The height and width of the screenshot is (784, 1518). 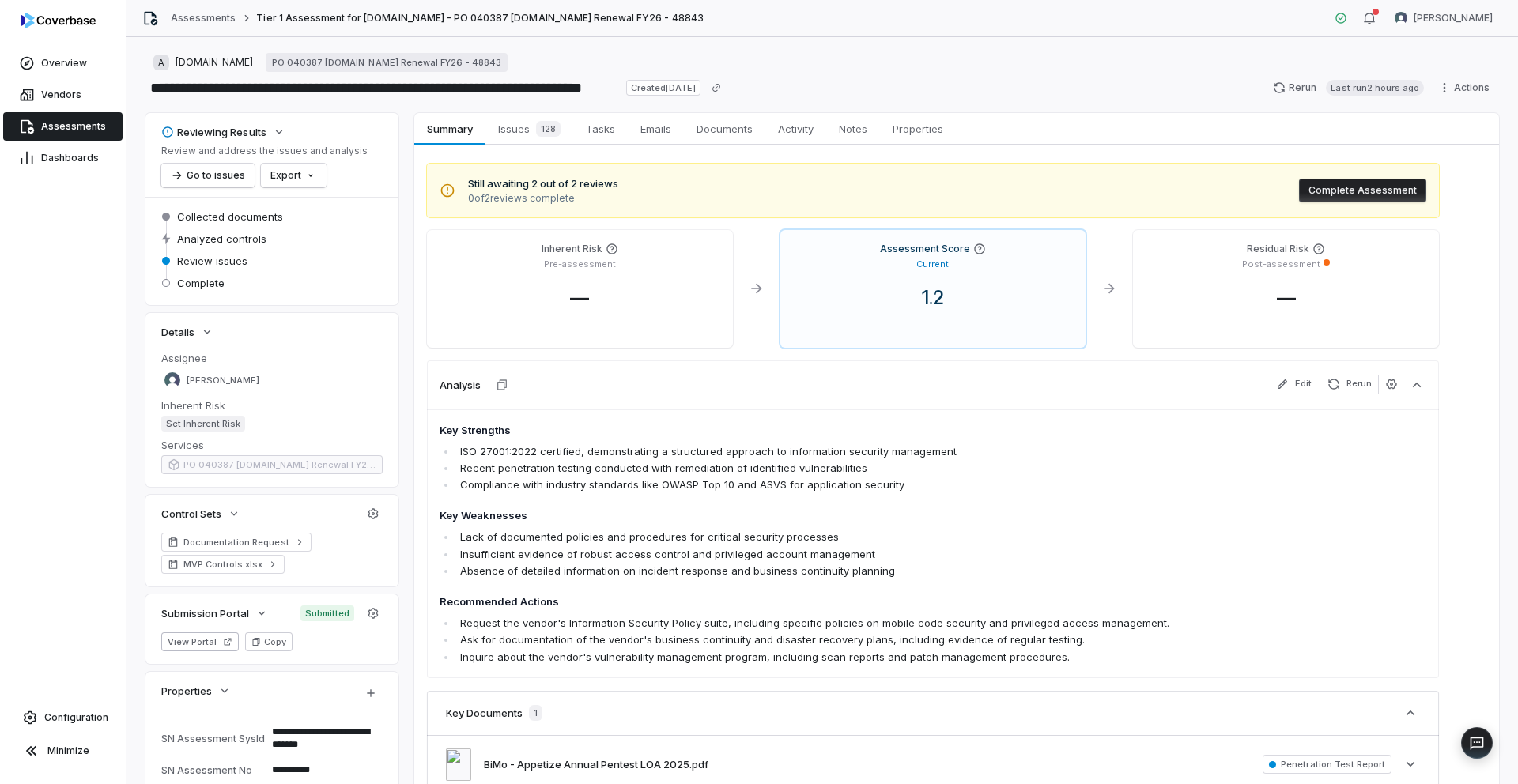 What do you see at coordinates (529, 129) in the screenshot?
I see `span: Issues` at bounding box center [529, 129].